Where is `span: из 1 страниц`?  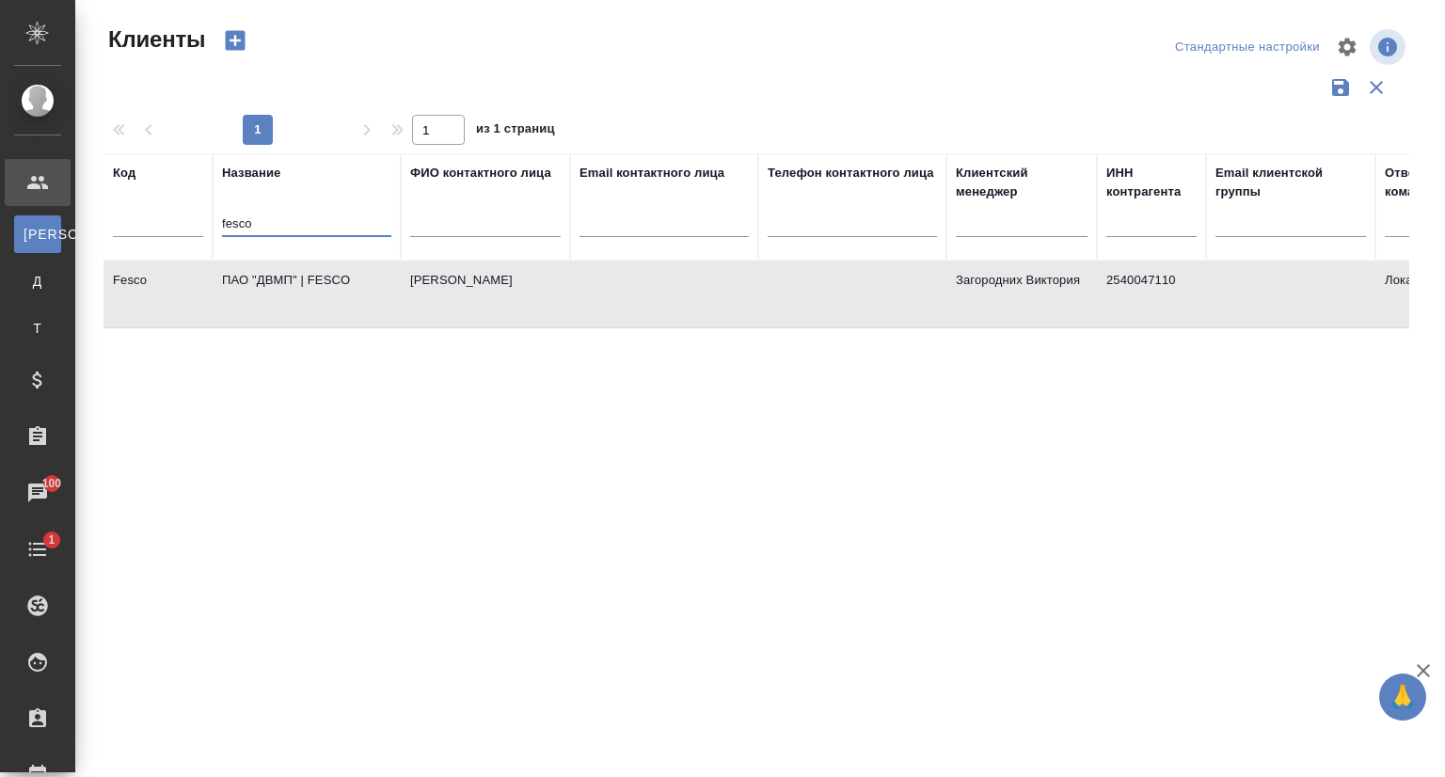 span: из 1 страниц is located at coordinates (515, 131).